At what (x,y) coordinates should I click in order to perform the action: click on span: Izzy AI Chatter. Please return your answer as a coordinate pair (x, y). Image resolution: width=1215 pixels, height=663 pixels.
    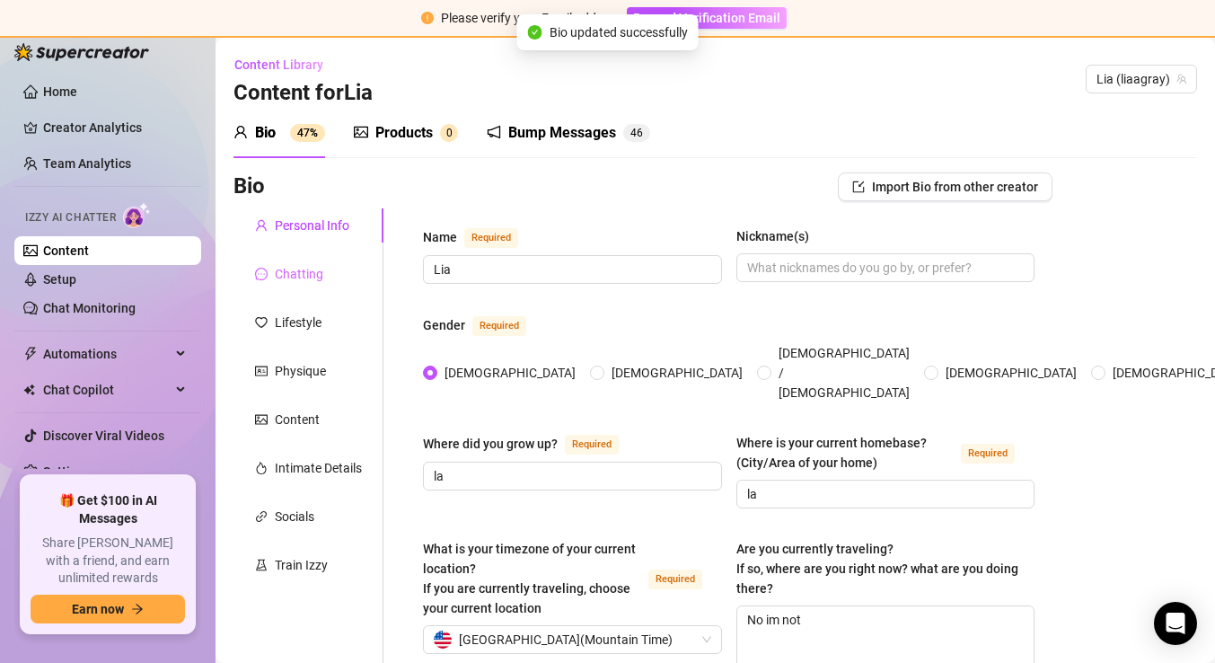
    Looking at the image, I should click on (70, 217).